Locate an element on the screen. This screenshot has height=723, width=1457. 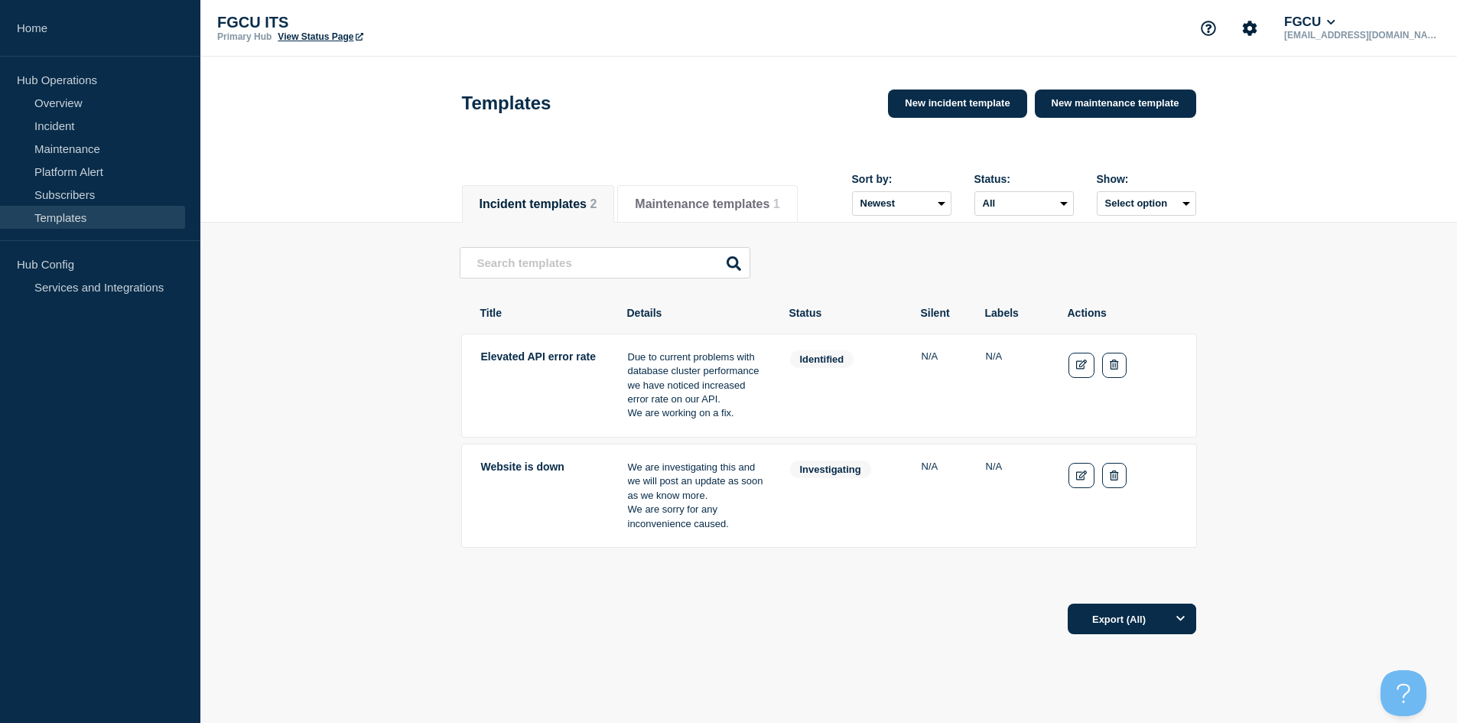
button: Support is located at coordinates (1209, 28).